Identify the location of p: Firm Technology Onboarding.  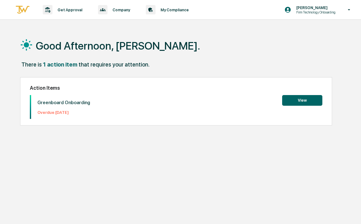
(315, 12).